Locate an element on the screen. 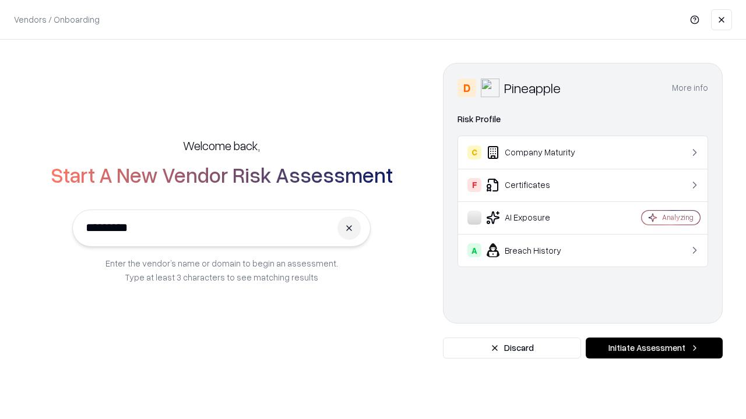 This screenshot has height=419, width=746. div: Analyzing is located at coordinates (678, 217).